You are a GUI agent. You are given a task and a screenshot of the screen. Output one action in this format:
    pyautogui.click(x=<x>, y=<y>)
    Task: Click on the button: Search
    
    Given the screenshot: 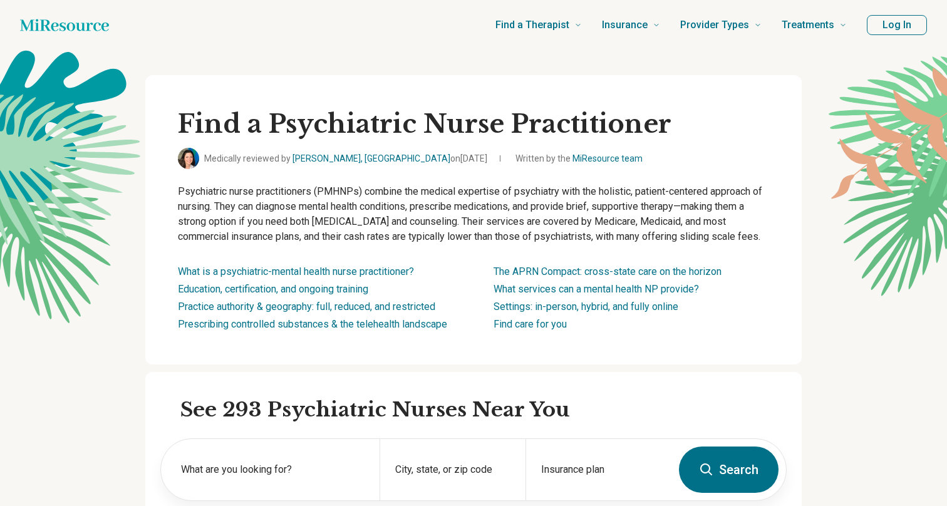 What is the action you would take?
    pyautogui.click(x=728, y=470)
    